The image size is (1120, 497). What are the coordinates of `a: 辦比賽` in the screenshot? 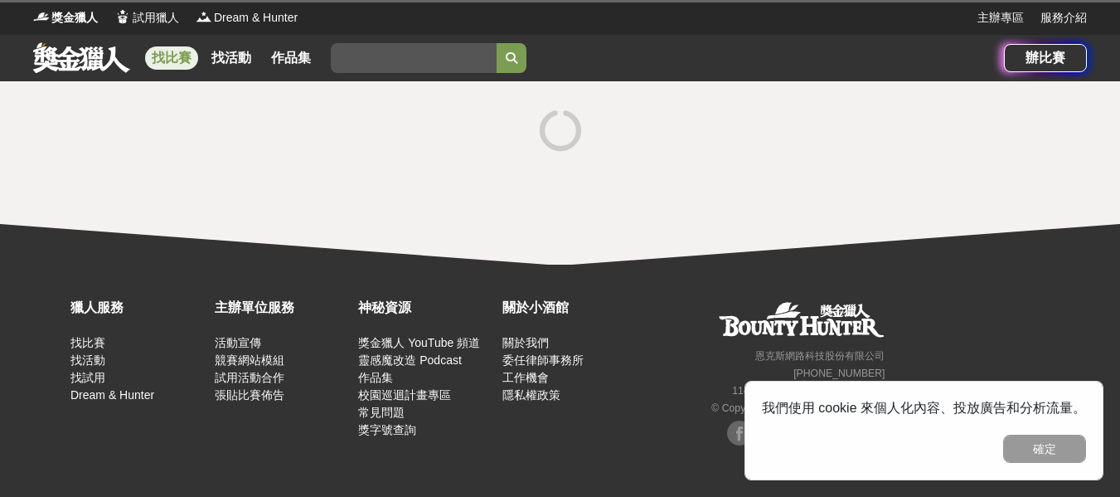 It's located at (1045, 58).